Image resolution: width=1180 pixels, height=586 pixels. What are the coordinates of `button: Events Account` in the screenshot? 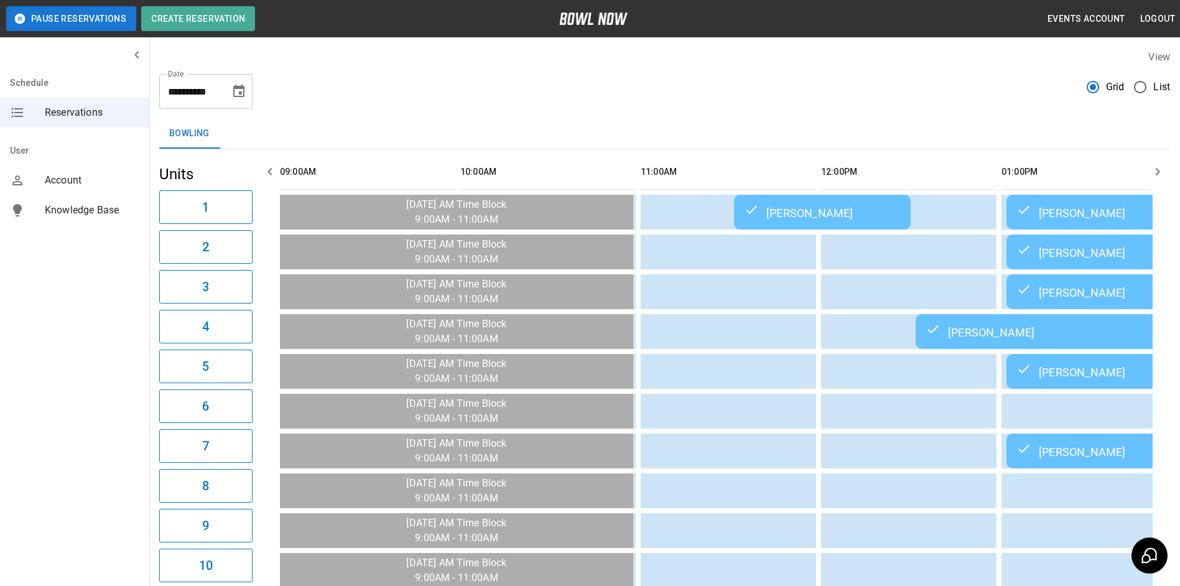 It's located at (1086, 19).